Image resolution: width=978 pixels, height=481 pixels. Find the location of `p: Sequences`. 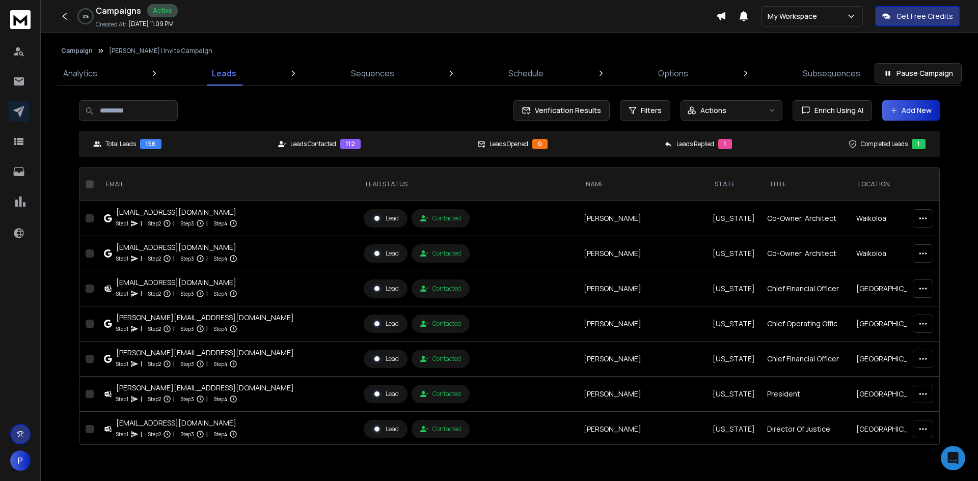

p: Sequences is located at coordinates (372, 73).